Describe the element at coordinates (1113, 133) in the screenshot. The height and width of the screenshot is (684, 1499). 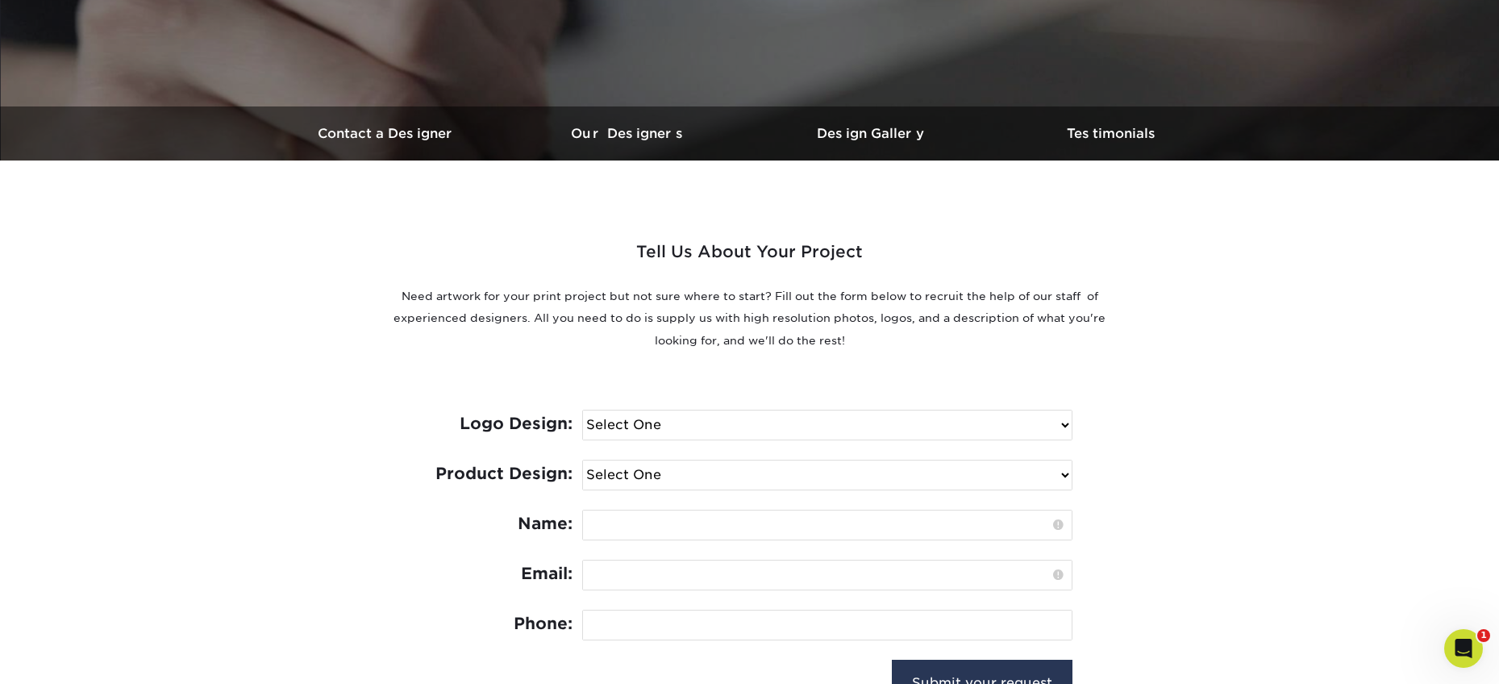
I see `a: Testimonials` at that location.